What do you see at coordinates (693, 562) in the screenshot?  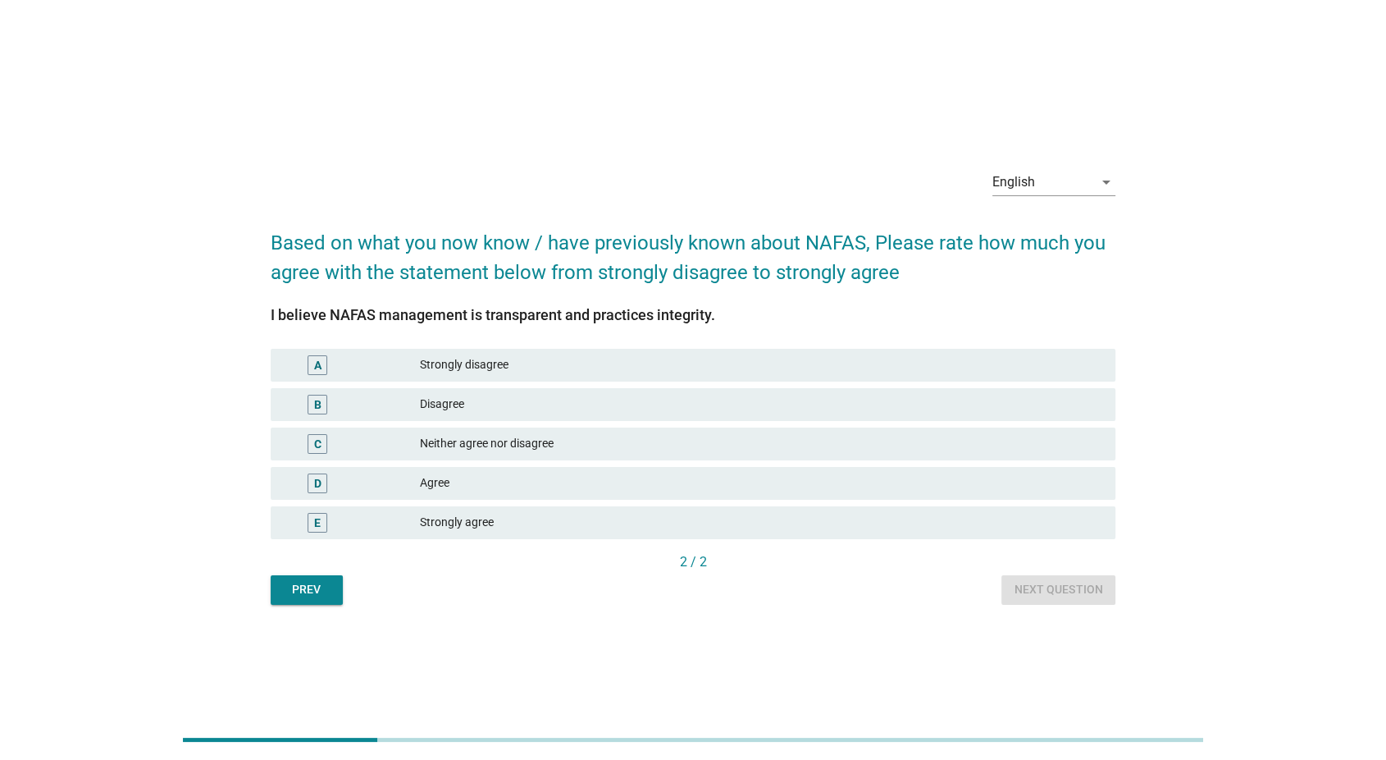 I see `div: 2 / 2` at bounding box center [693, 562].